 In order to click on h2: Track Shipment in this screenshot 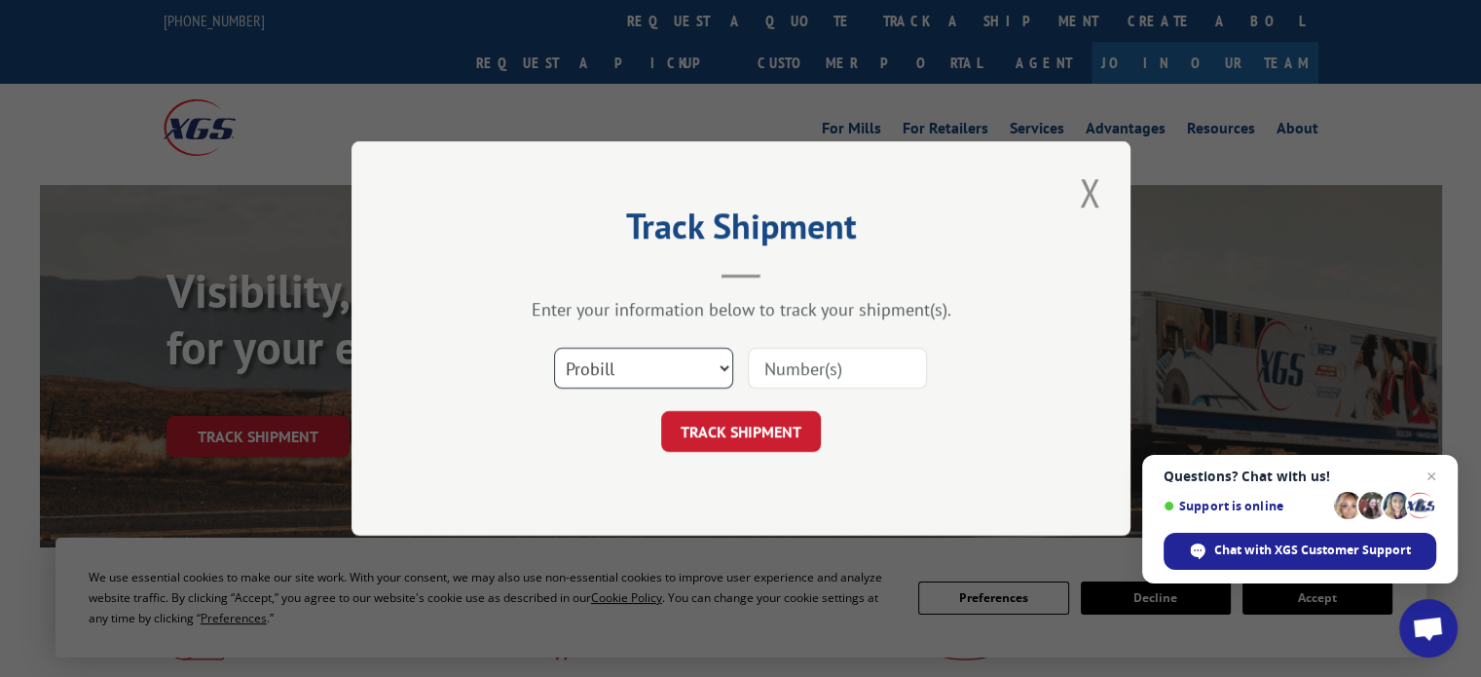, I will do `click(741, 231)`.